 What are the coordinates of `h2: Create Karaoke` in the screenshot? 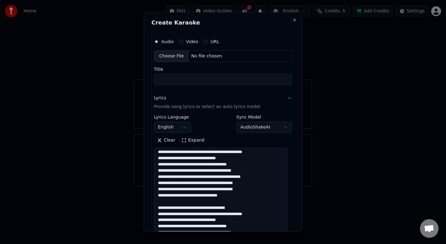 It's located at (223, 23).